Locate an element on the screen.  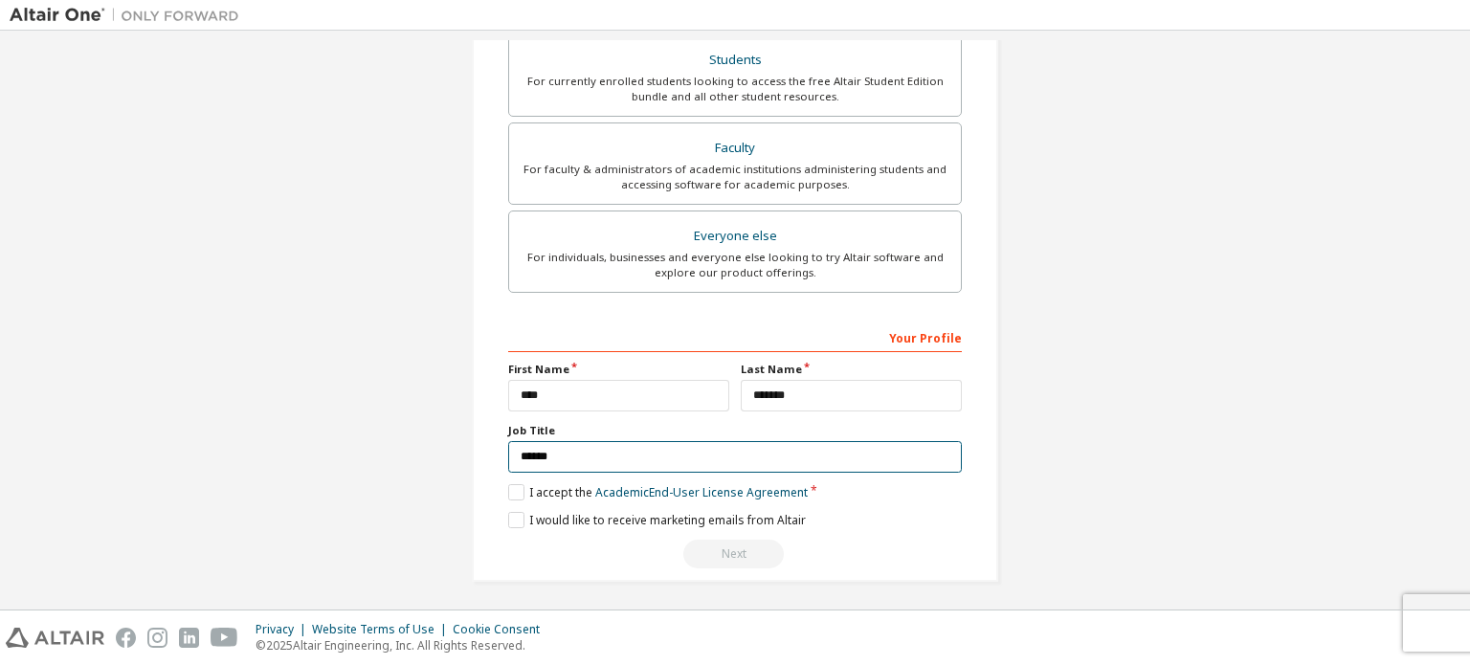
p: © 2025 Altair Engineering, Inc. All Rights Reserved. is located at coordinates (403, 645).